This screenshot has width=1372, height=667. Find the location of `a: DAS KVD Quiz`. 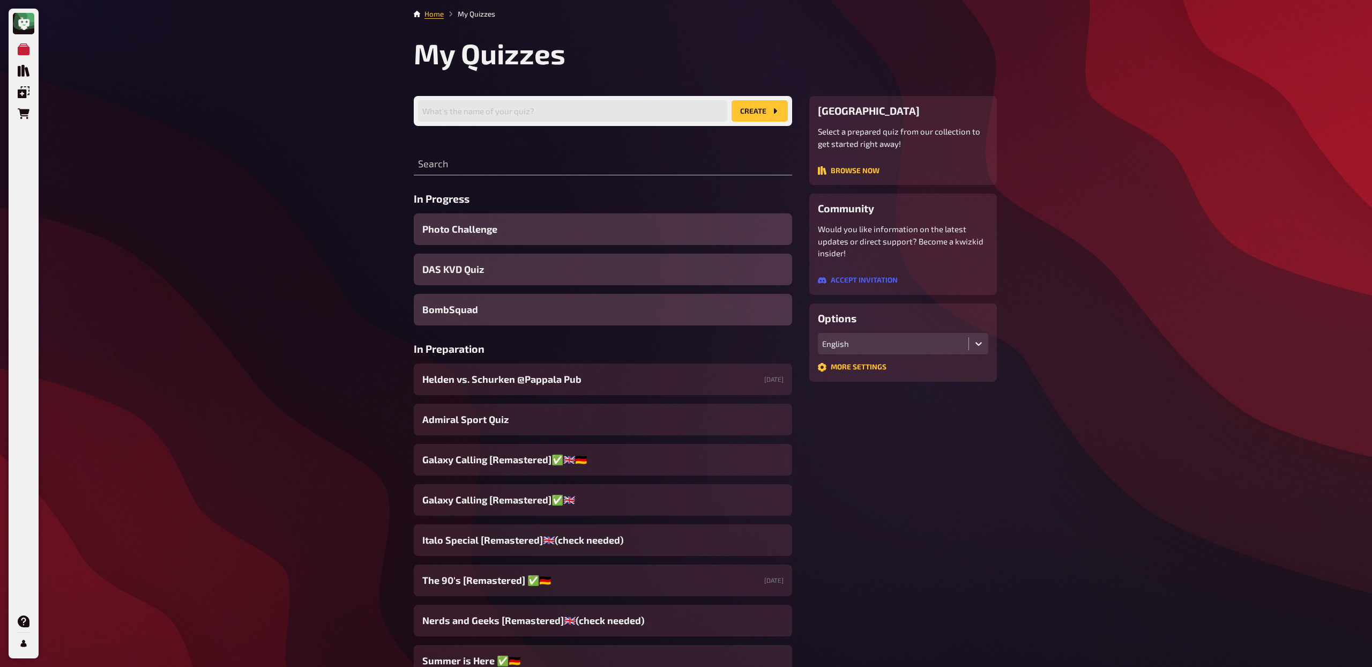

a: DAS KVD Quiz is located at coordinates (603, 269).